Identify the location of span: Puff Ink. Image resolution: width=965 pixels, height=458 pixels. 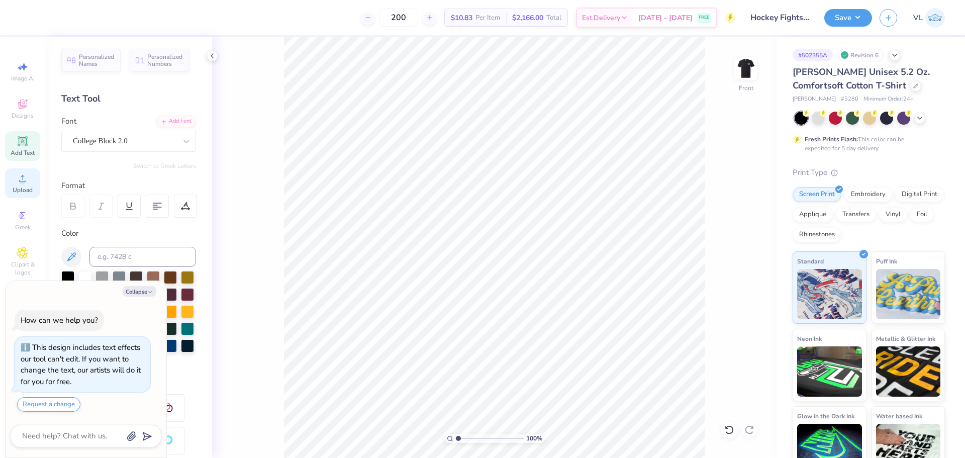
(886, 261).